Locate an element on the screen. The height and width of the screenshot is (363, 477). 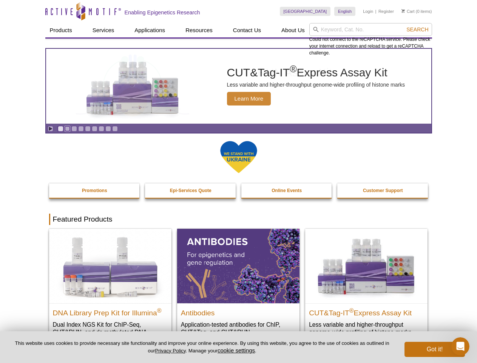
a: Go to slide 8 is located at coordinates (108, 129).